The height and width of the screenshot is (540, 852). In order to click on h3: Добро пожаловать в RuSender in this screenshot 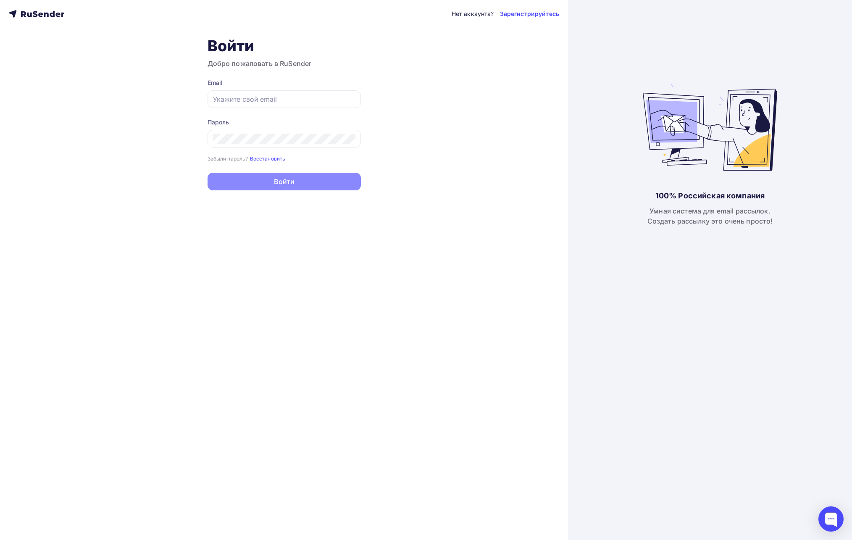, I will do `click(284, 63)`.